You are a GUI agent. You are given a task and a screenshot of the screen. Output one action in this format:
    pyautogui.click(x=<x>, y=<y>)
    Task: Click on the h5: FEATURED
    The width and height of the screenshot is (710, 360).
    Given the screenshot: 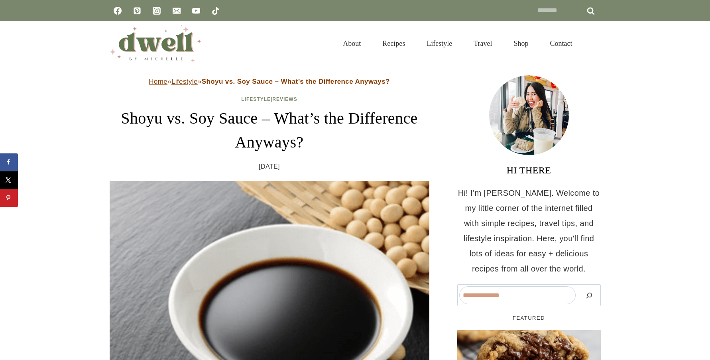 What is the action you would take?
    pyautogui.click(x=529, y=318)
    